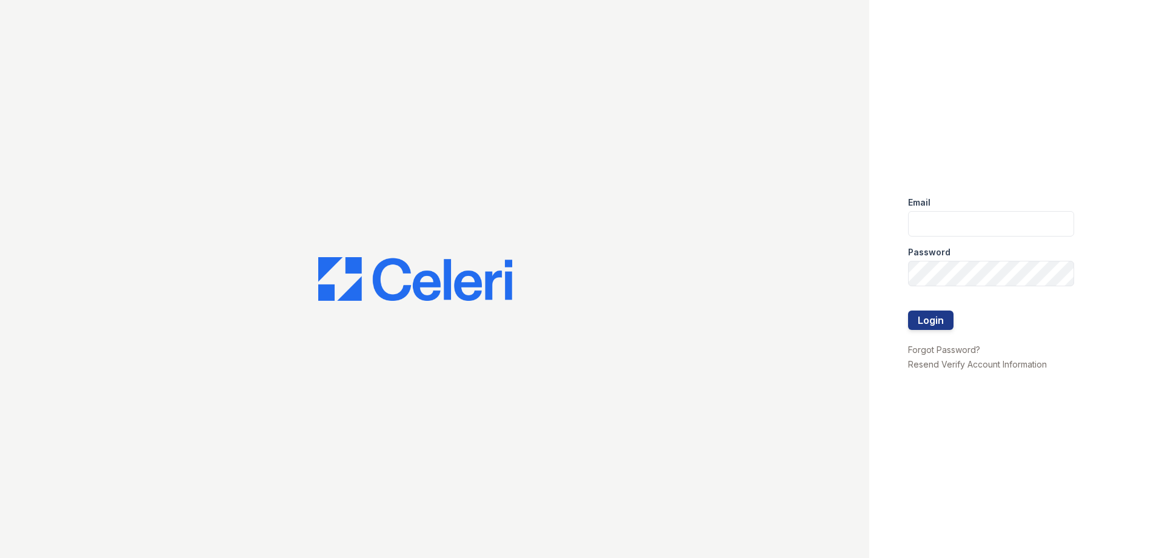 Image resolution: width=1159 pixels, height=558 pixels. What do you see at coordinates (930, 320) in the screenshot?
I see `button: Login` at bounding box center [930, 320].